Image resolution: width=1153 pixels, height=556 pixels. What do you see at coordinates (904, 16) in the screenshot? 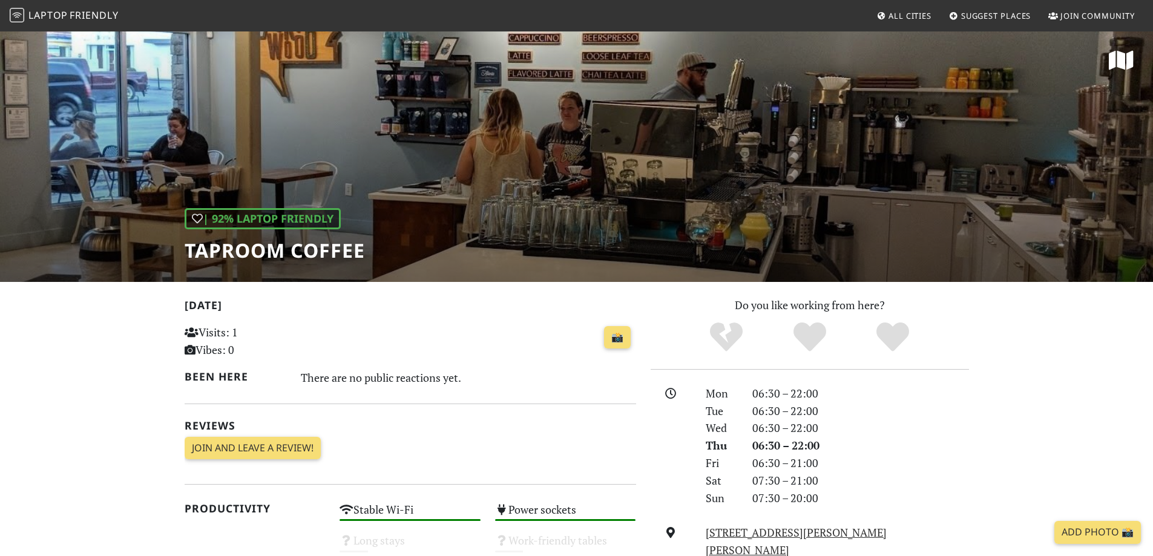
I see `a: All Cities` at bounding box center [904, 16].